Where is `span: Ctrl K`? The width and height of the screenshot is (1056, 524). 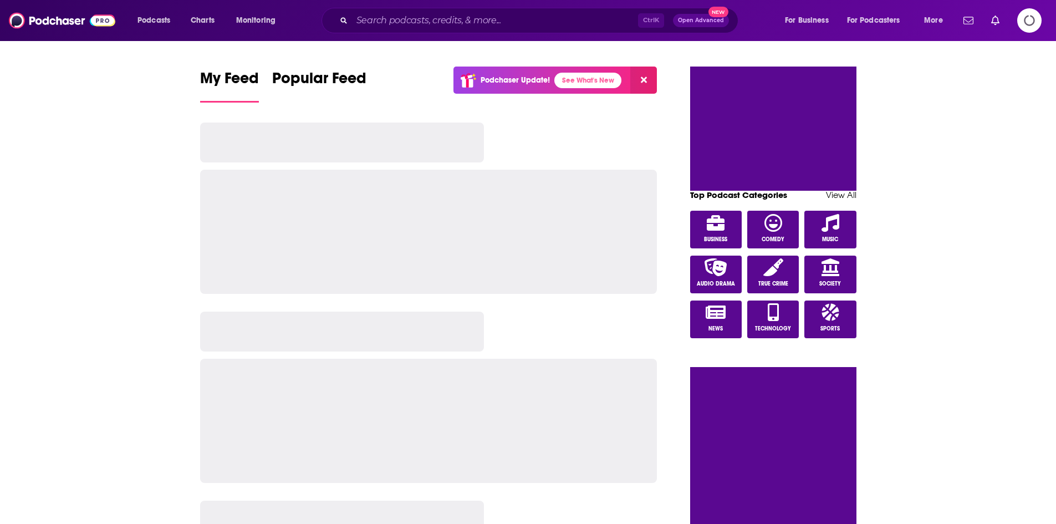
span: Ctrl K is located at coordinates (651, 21).